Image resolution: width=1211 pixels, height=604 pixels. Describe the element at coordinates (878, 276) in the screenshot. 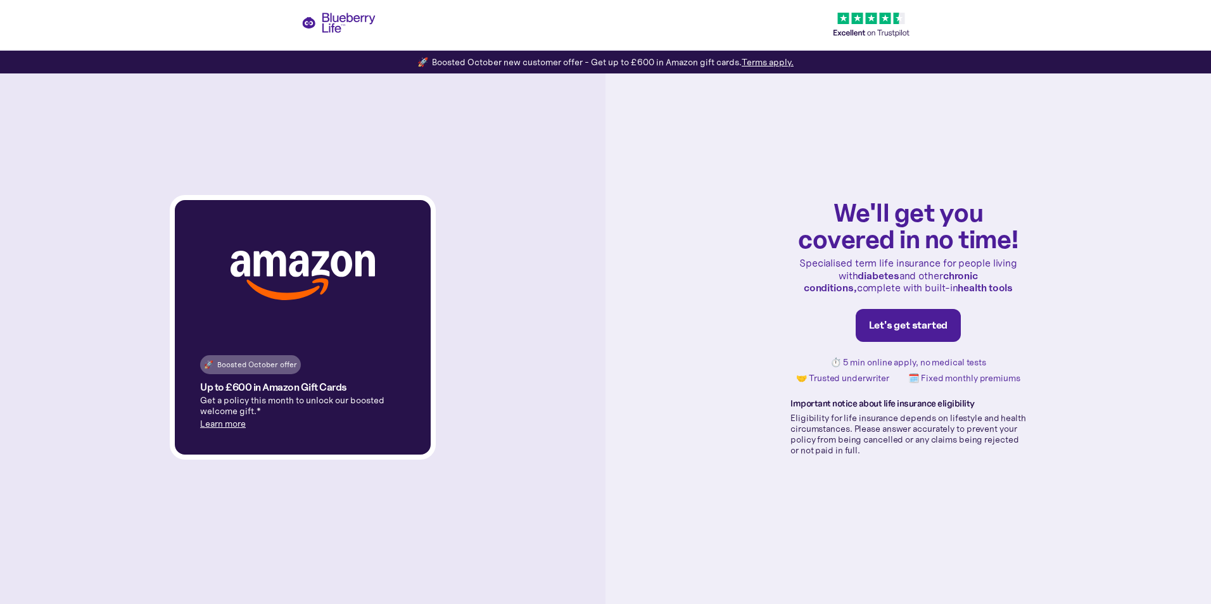

I see `strong: diabetes` at that location.